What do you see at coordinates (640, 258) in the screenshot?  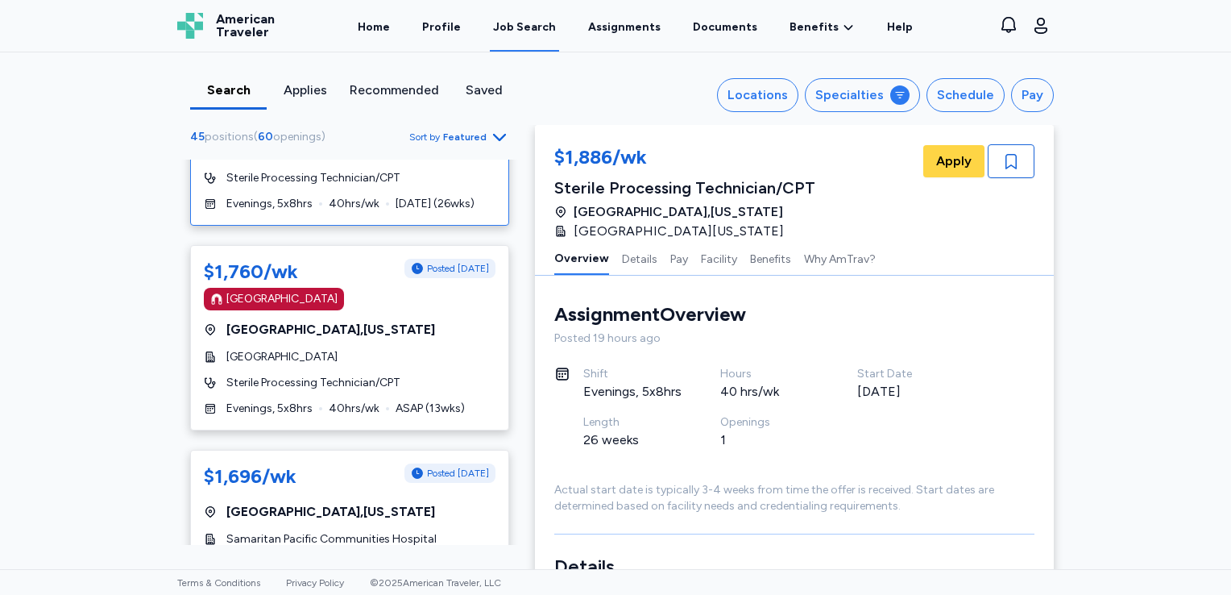 I see `button: Details` at bounding box center [640, 258].